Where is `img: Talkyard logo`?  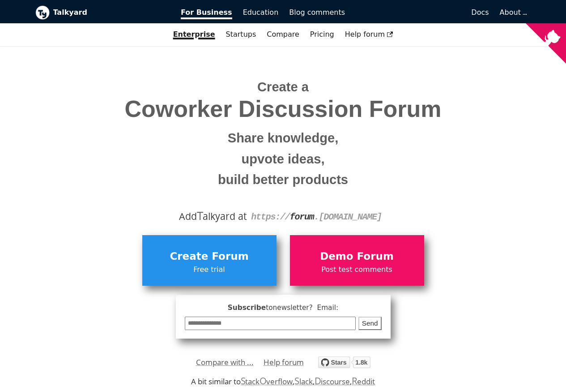 img: Talkyard logo is located at coordinates (43, 13).